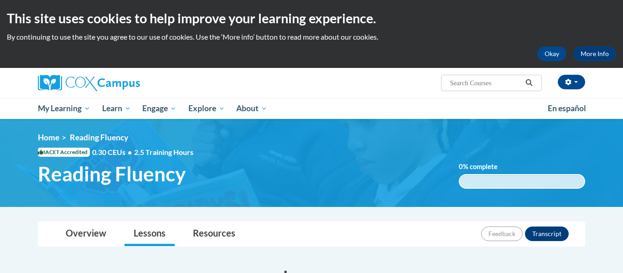 Image resolution: width=623 pixels, height=273 pixels. What do you see at coordinates (595, 54) in the screenshot?
I see `a: More Info` at bounding box center [595, 54].